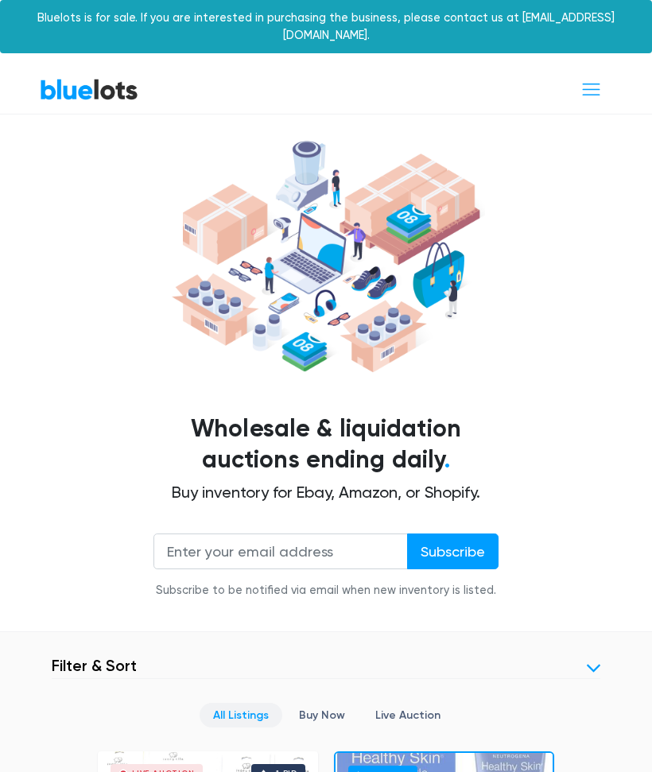  Describe the element at coordinates (590, 89) in the screenshot. I see `button: Toggle navigation` at that location.